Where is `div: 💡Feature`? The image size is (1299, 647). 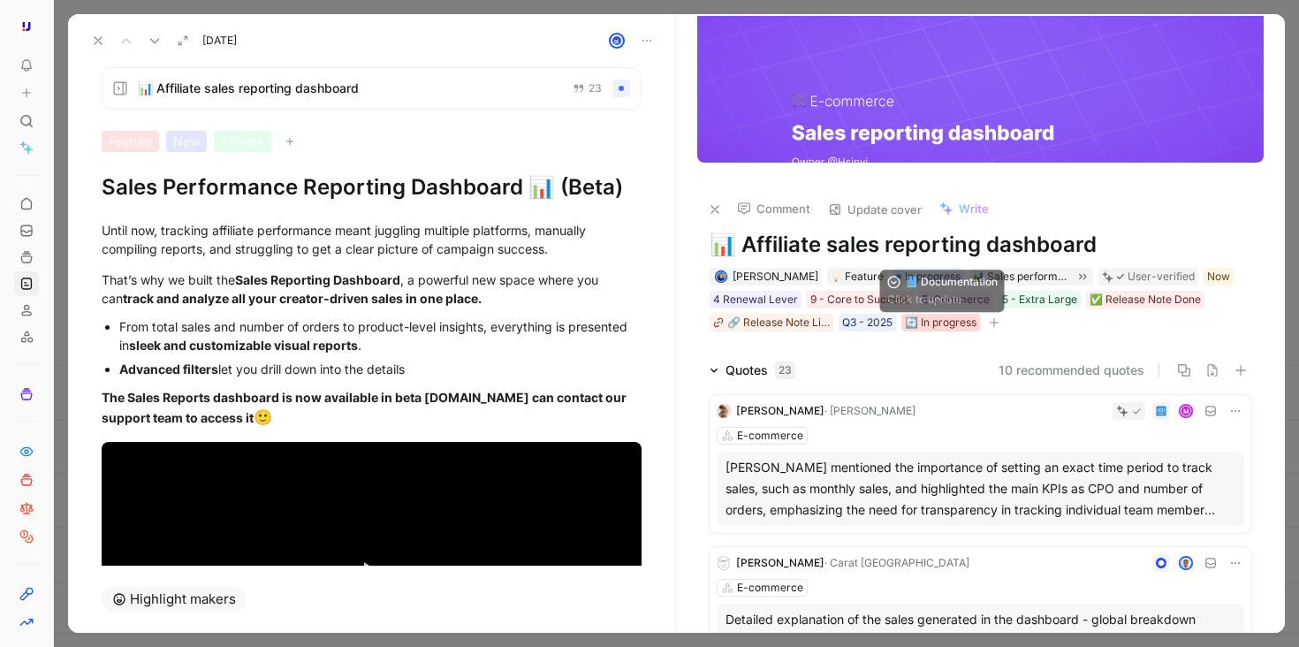
div: 💡Feature is located at coordinates (857, 276).